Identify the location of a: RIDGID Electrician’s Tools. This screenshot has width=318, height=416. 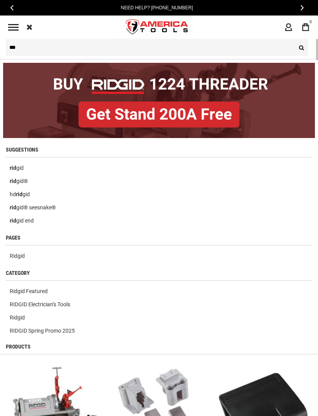
(159, 304).